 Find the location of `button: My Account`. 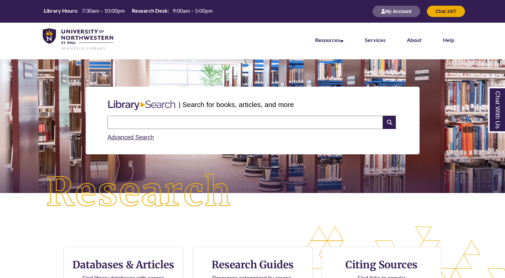

button: My Account is located at coordinates (396, 11).